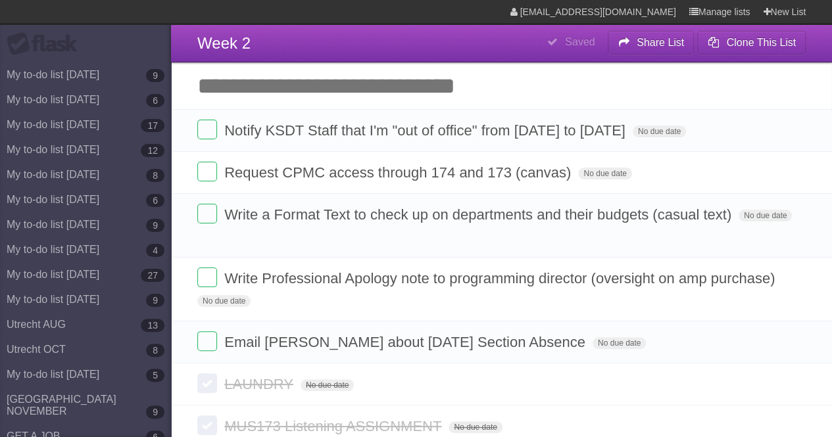  I want to click on b: Clone This List, so click(761, 42).